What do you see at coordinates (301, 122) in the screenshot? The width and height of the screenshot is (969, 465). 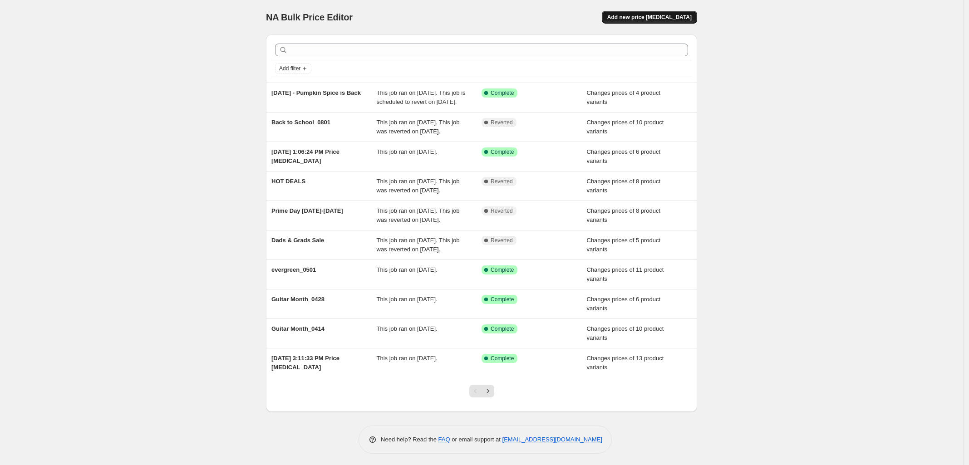 I see `span: Back to School_0801` at bounding box center [301, 122].